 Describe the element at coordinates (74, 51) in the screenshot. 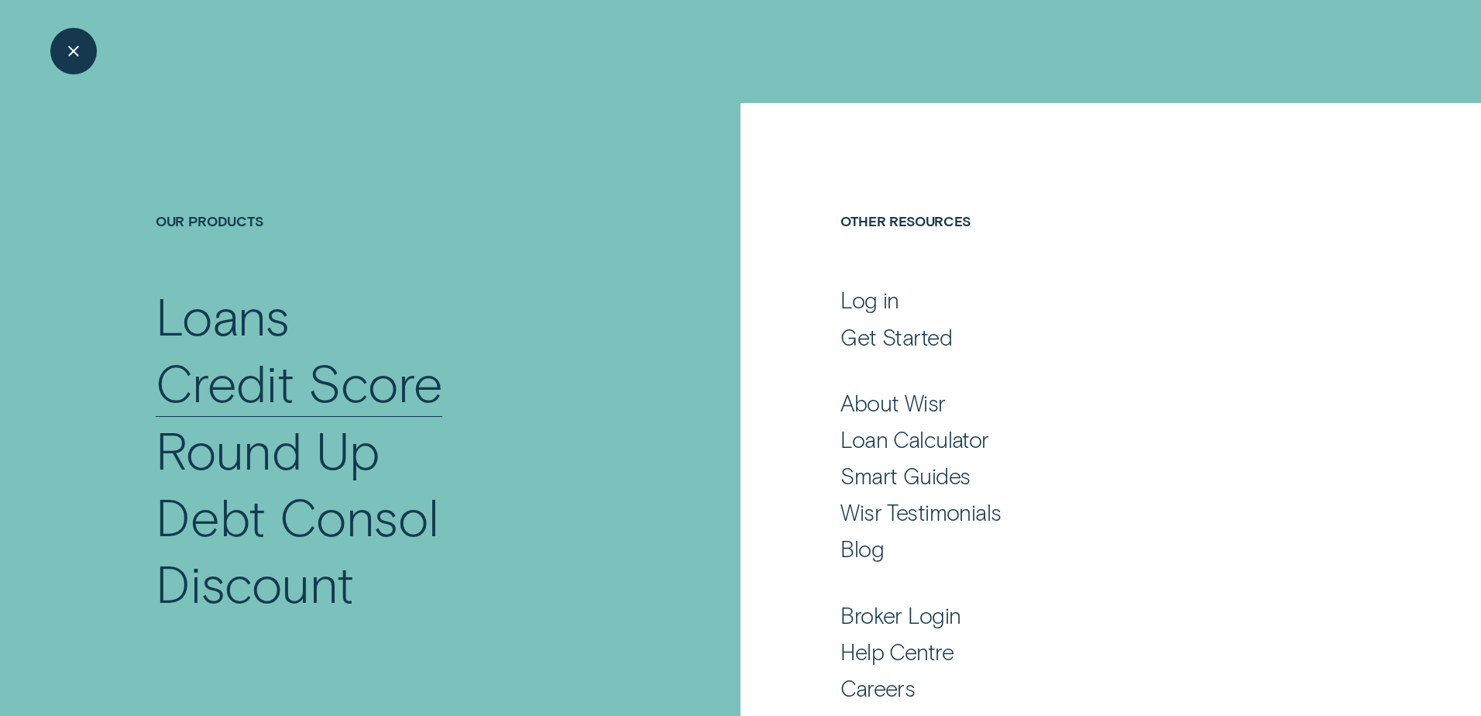

I see `button: Close Menu` at that location.